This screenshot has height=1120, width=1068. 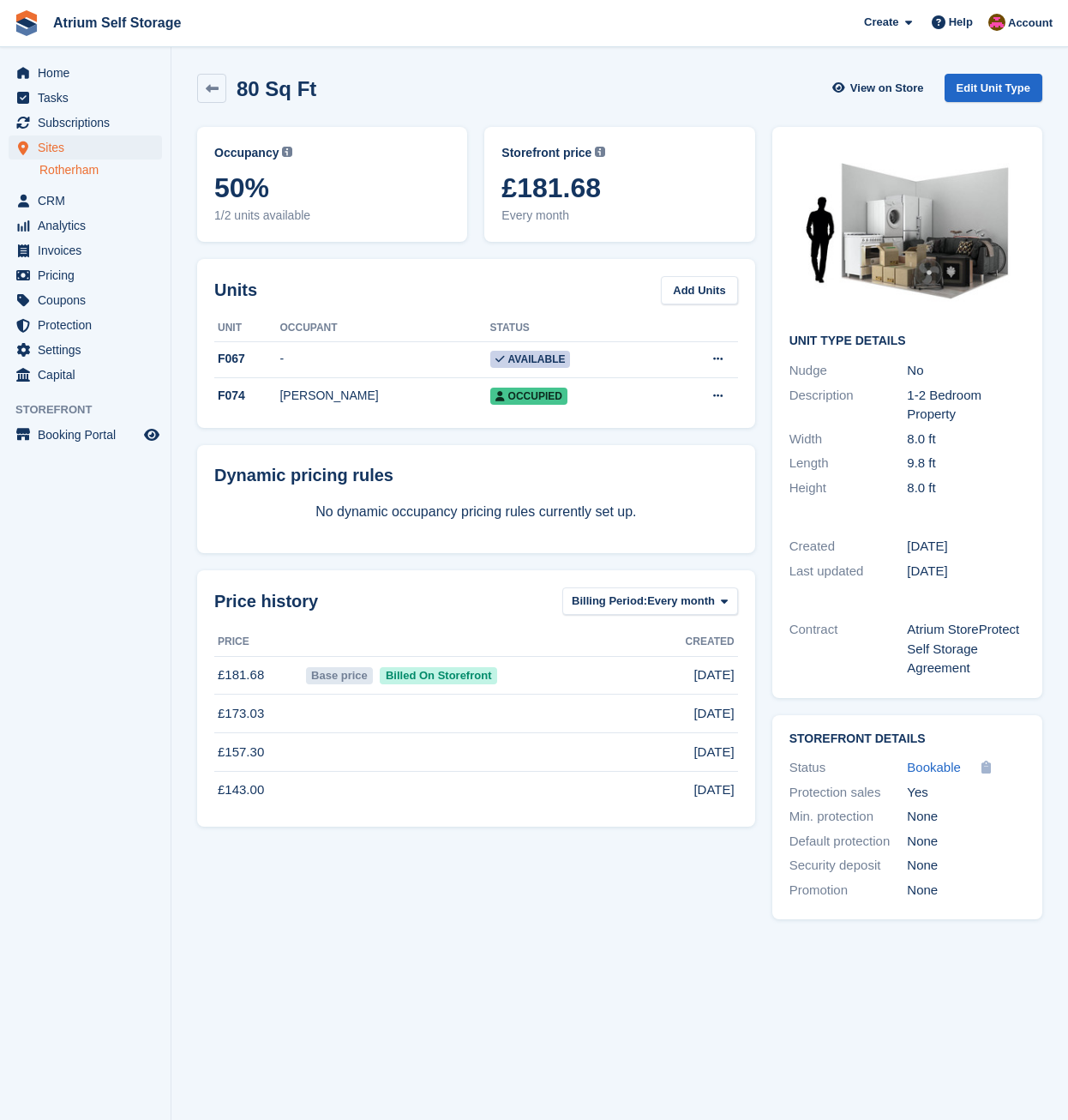 What do you see at coordinates (848, 816) in the screenshot?
I see `div: Min. protection` at bounding box center [848, 816].